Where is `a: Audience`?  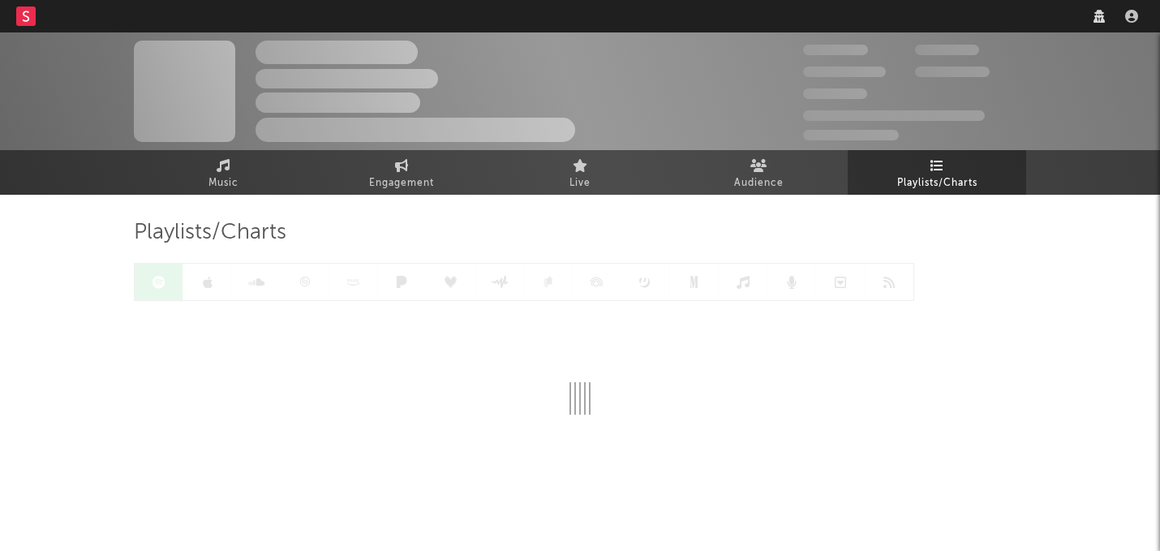 a: Audience is located at coordinates (758, 172).